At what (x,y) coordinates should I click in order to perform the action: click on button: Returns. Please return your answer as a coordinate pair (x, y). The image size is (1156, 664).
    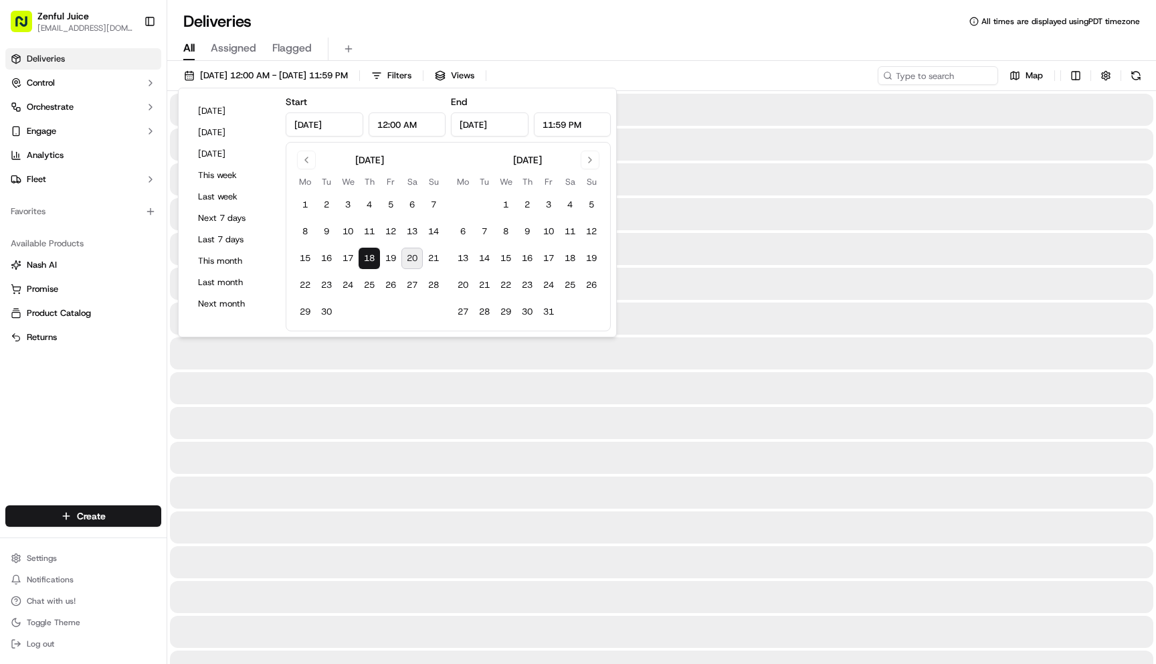
    Looking at the image, I should click on (83, 337).